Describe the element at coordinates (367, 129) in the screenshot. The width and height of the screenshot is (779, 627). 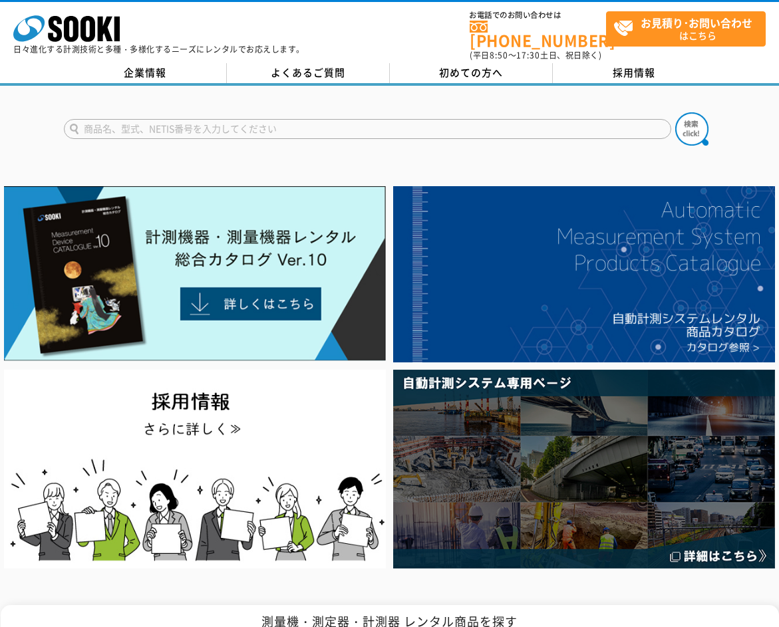
I see `input: 商品名、型式、NETIS番号を入力してください` at that location.